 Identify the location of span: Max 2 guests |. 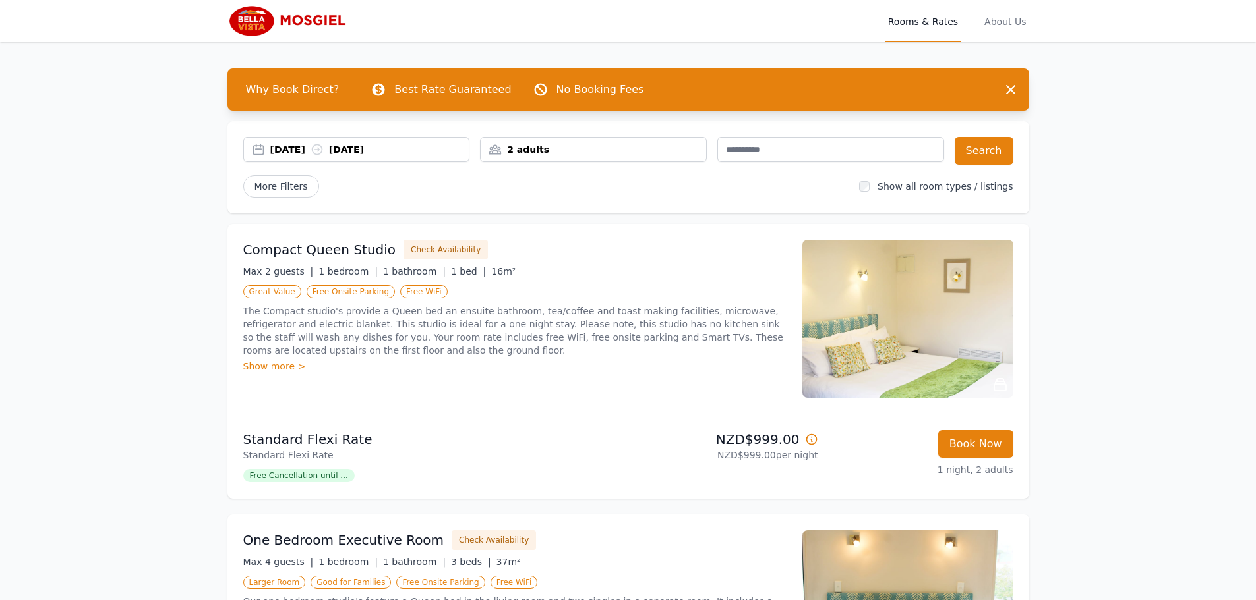
(278, 272).